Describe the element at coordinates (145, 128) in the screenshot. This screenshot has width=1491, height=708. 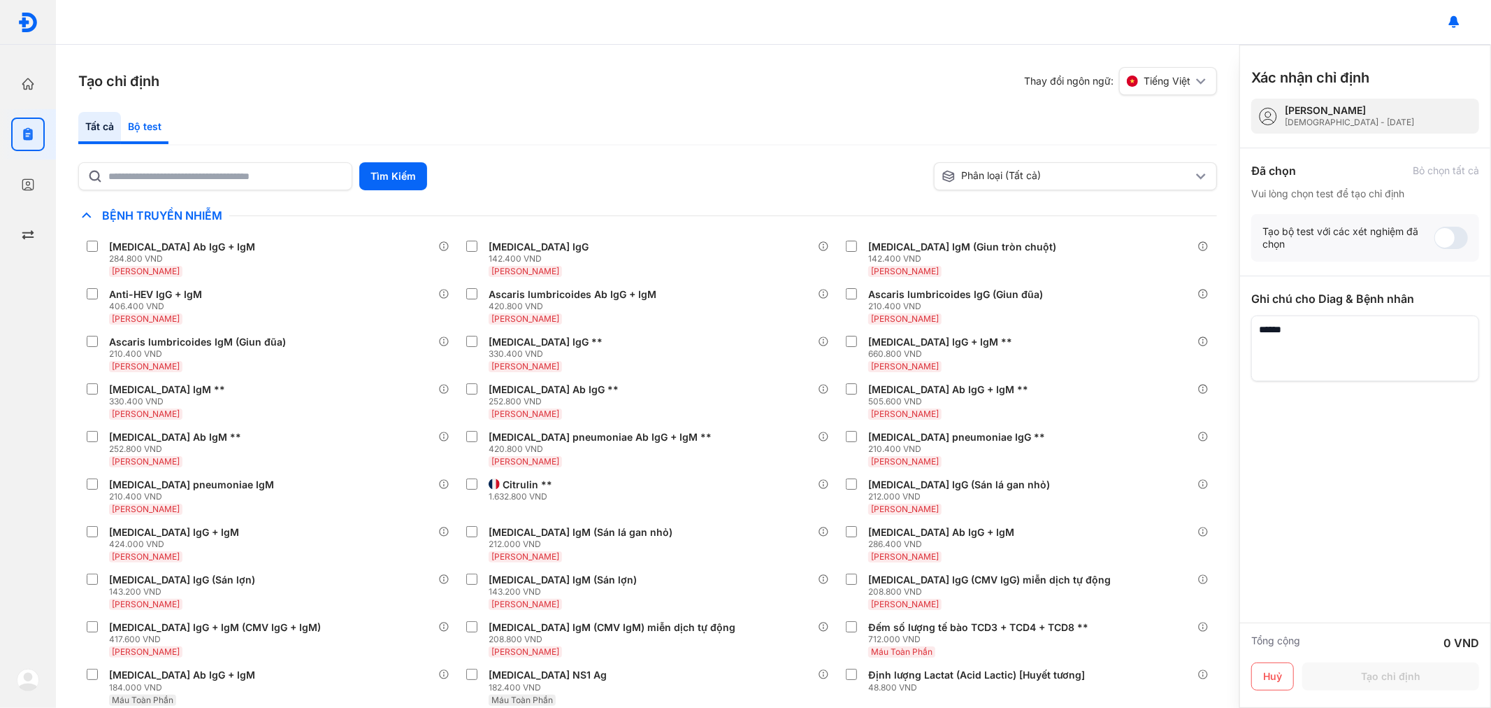
I see `div: Bộ test` at that location.